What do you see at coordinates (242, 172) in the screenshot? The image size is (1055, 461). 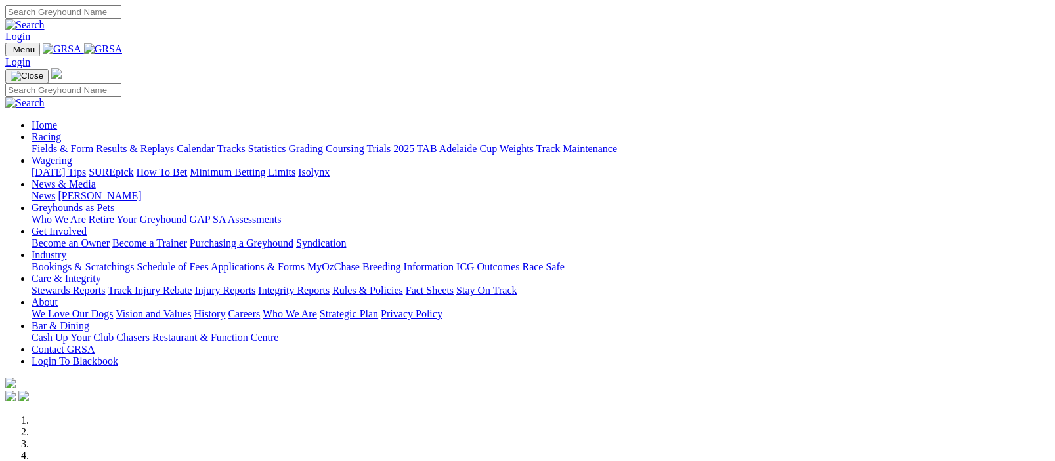 I see `a: Minimum Betting Limits` at bounding box center [242, 172].